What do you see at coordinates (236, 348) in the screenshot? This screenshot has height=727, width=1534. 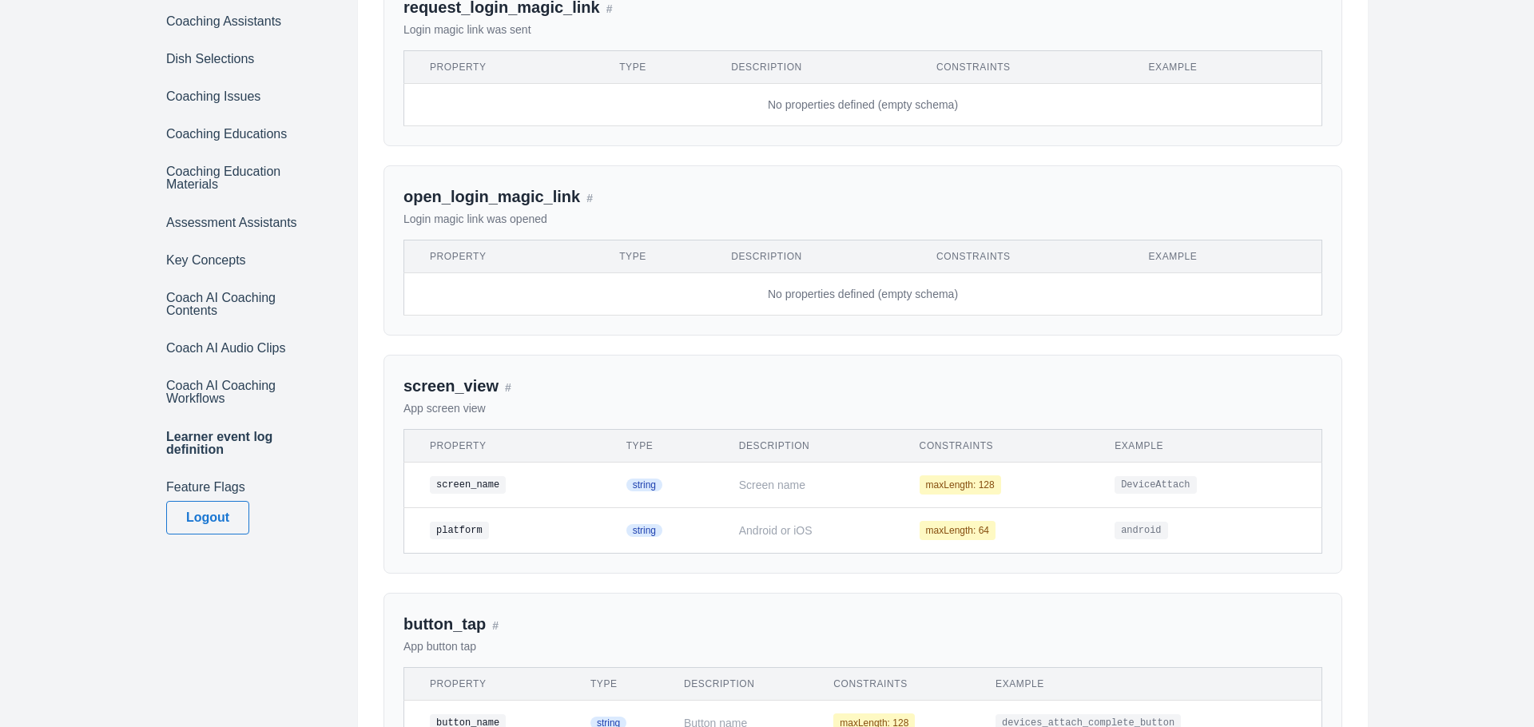 I see `a: Coach AI Audio Clips` at bounding box center [236, 348].